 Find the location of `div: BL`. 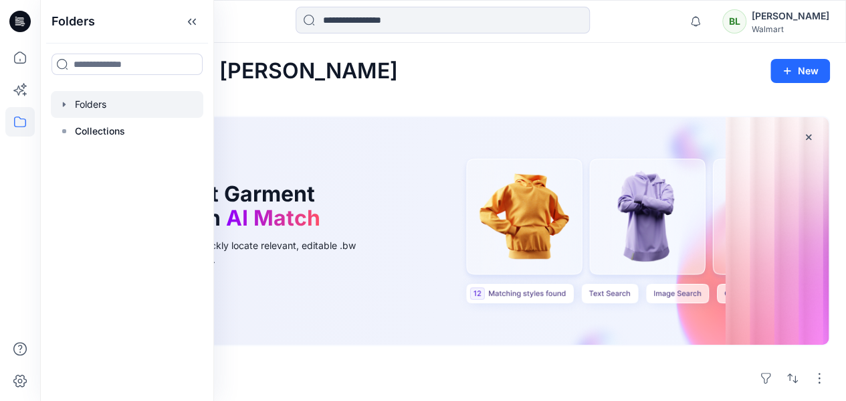

div: BL is located at coordinates (734, 21).